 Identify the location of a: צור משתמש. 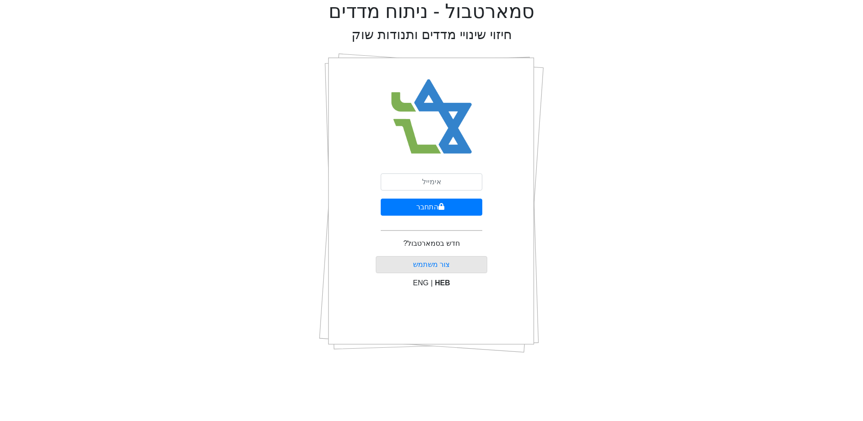
(432, 264).